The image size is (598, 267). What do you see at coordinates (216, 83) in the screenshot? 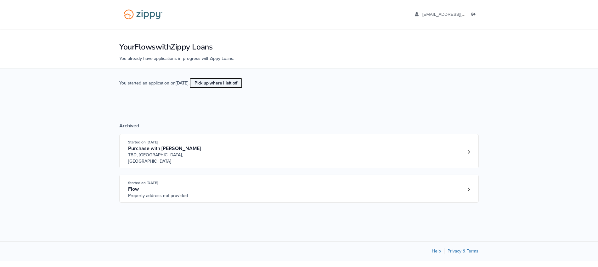
I see `a: Pick up where I left off` at bounding box center [216, 83].